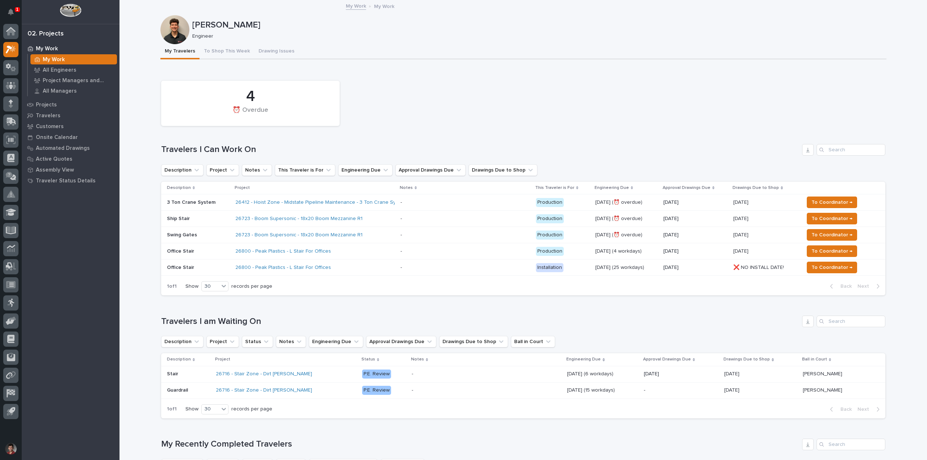 This screenshot has width=927, height=460. What do you see at coordinates (368, 360) in the screenshot?
I see `p: Status` at bounding box center [368, 360].